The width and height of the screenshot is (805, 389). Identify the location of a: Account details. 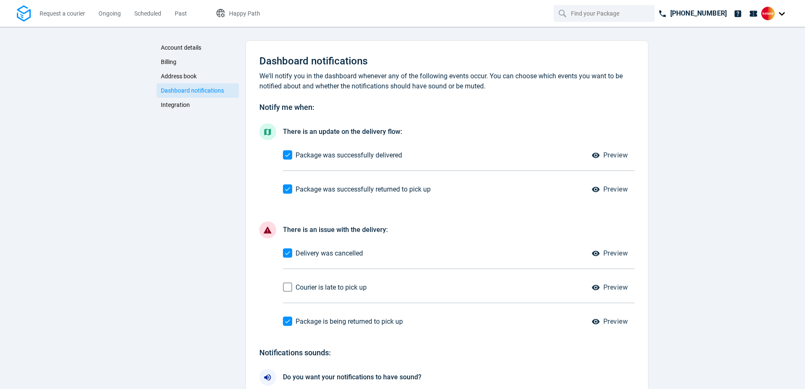
(197, 48).